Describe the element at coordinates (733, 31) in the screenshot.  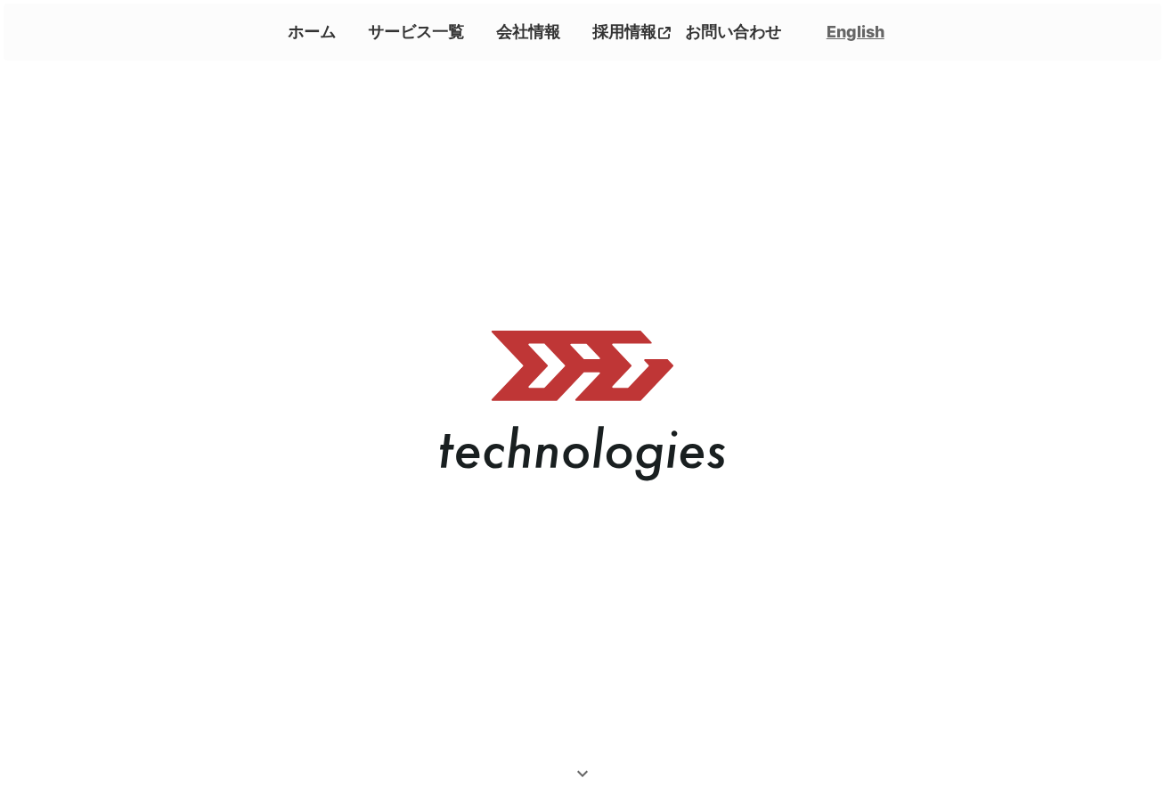
I see `a: お問い合わせ` at that location.